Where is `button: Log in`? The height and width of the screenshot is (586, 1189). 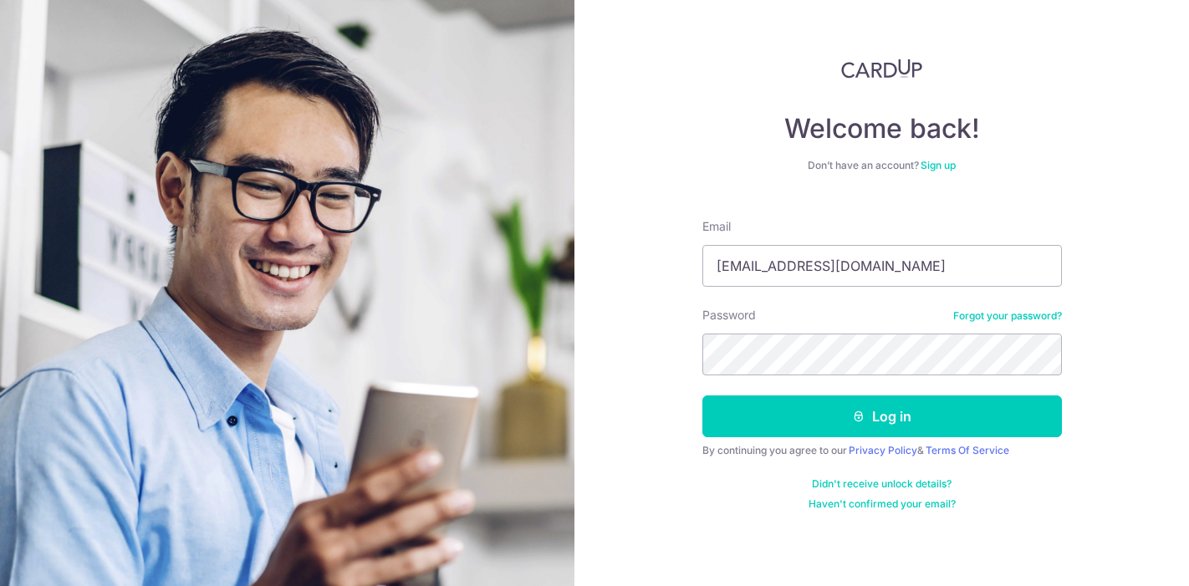
button: Log in is located at coordinates (882, 416).